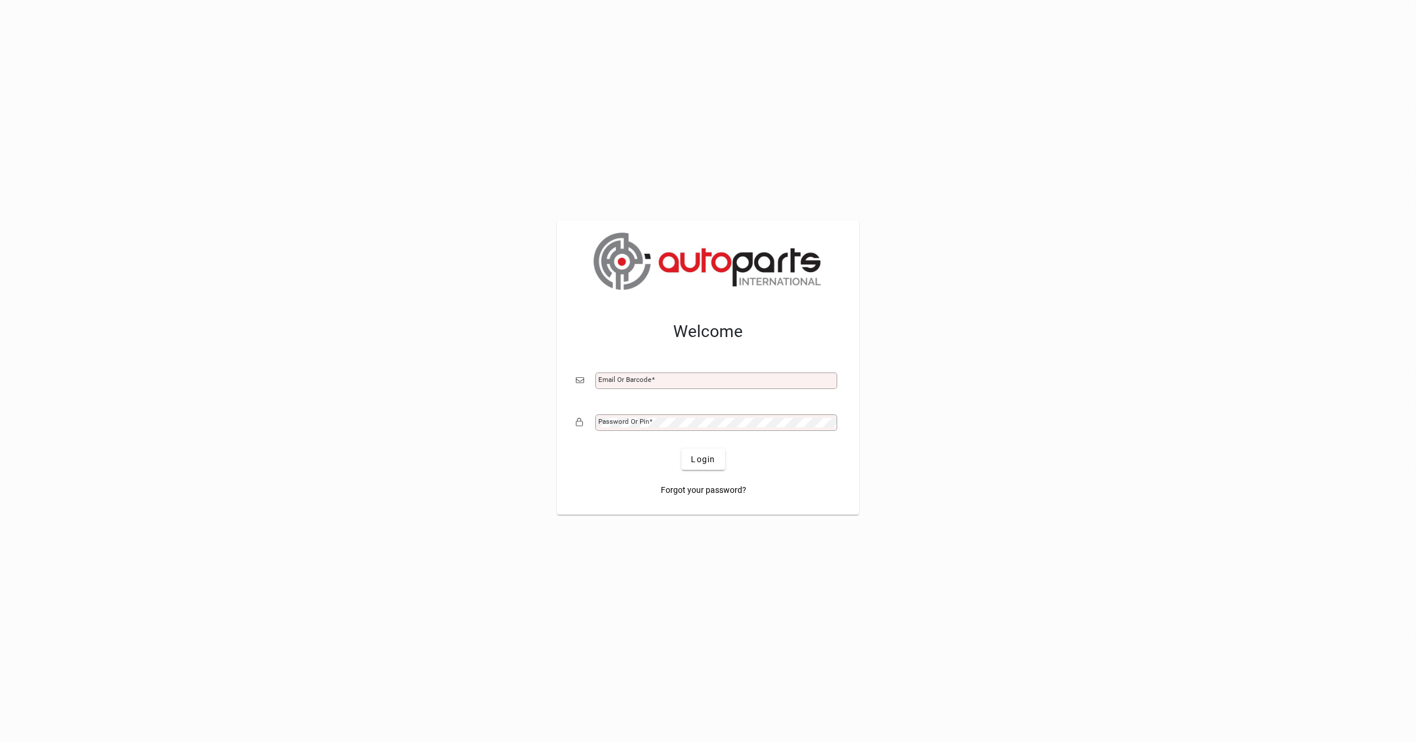  Describe the element at coordinates (708, 332) in the screenshot. I see `h2: Welcome` at that location.